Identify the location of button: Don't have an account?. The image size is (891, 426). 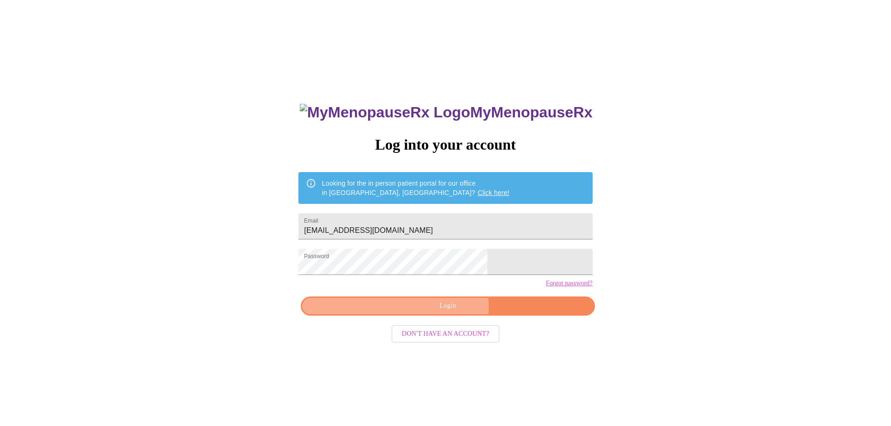
(445, 334).